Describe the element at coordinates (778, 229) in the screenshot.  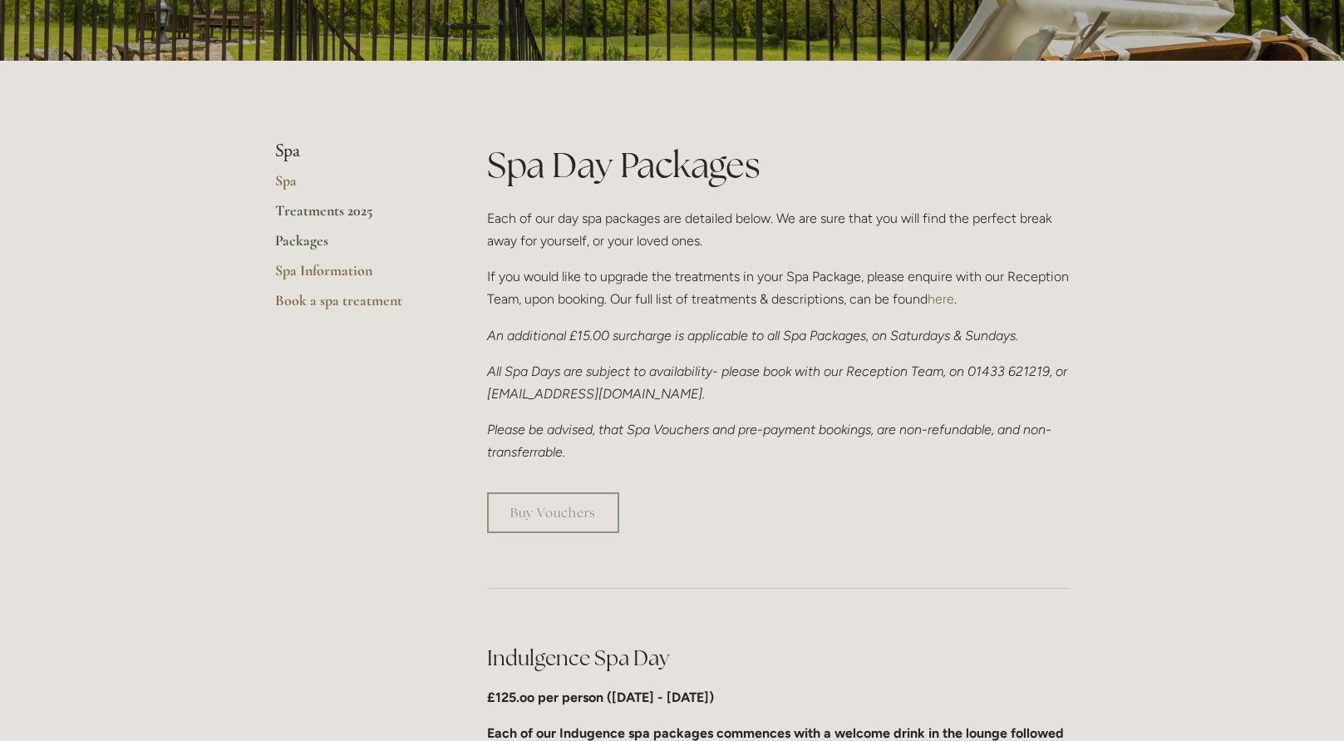
I see `p: Each of our day spa packages are detailed below. We are sure that you will find the perfect break...` at that location.